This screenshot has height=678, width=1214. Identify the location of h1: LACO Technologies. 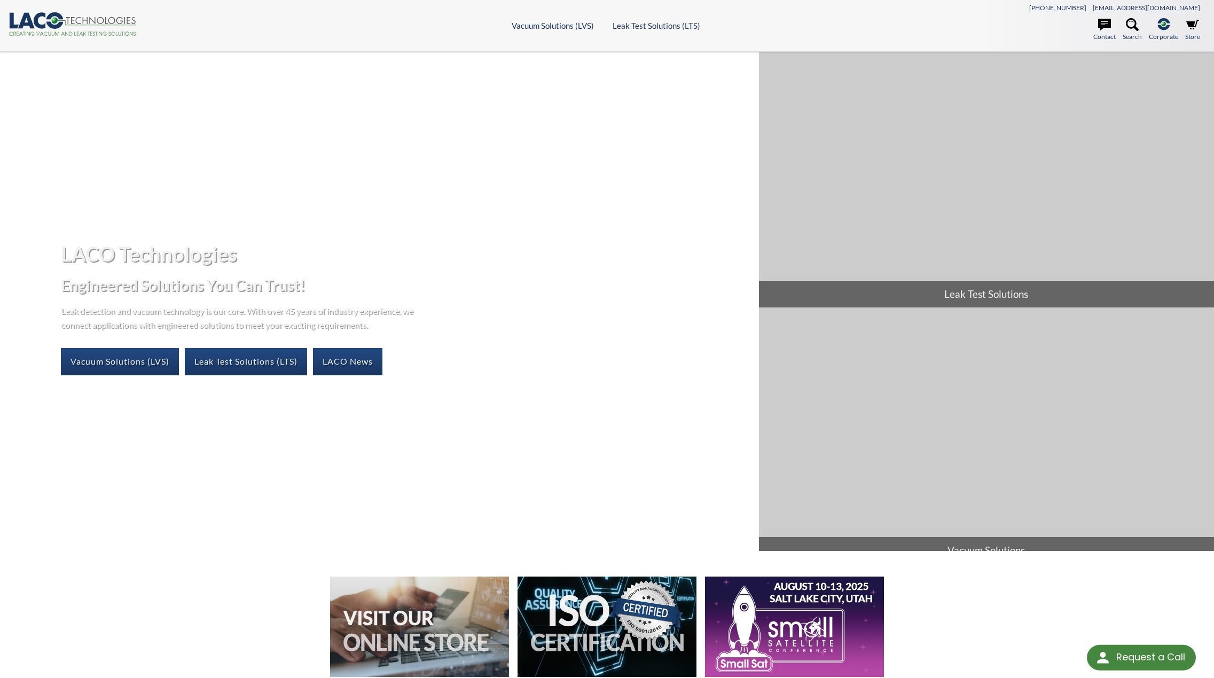
(405, 254).